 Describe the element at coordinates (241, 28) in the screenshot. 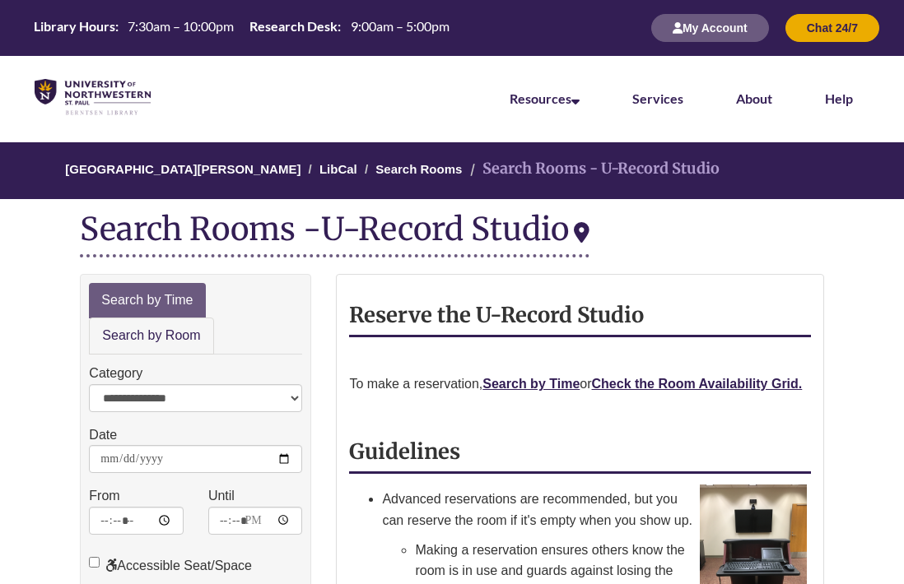

I see `a: Hours Today` at that location.